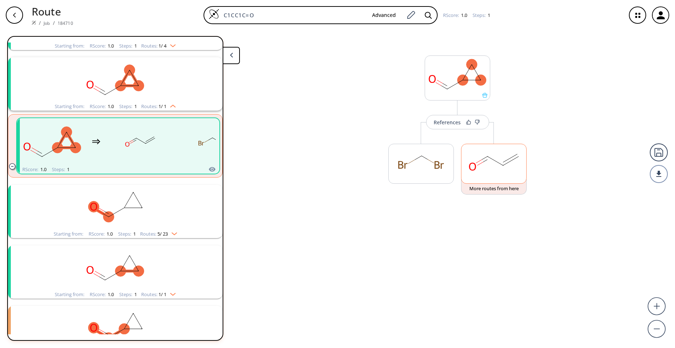 The width and height of the screenshot is (675, 348). What do you see at coordinates (163, 46) in the screenshot?
I see `span: 1 / 4` at bounding box center [163, 46].